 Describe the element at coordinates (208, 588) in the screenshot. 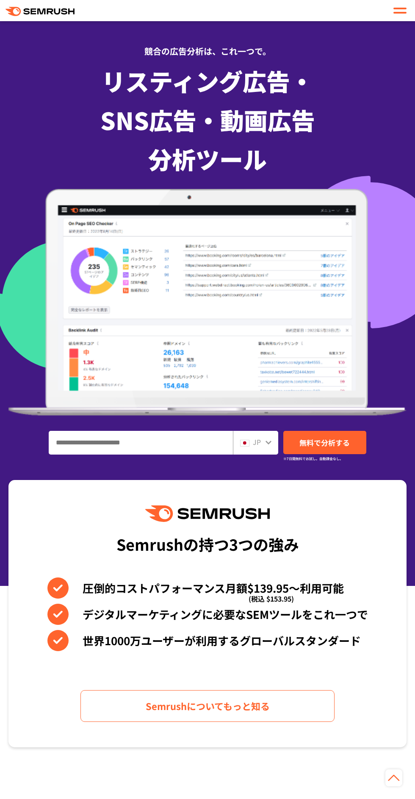

I see `li: 圧倒的コストパフォーマンス月額$139.95〜利用可能` at that location.